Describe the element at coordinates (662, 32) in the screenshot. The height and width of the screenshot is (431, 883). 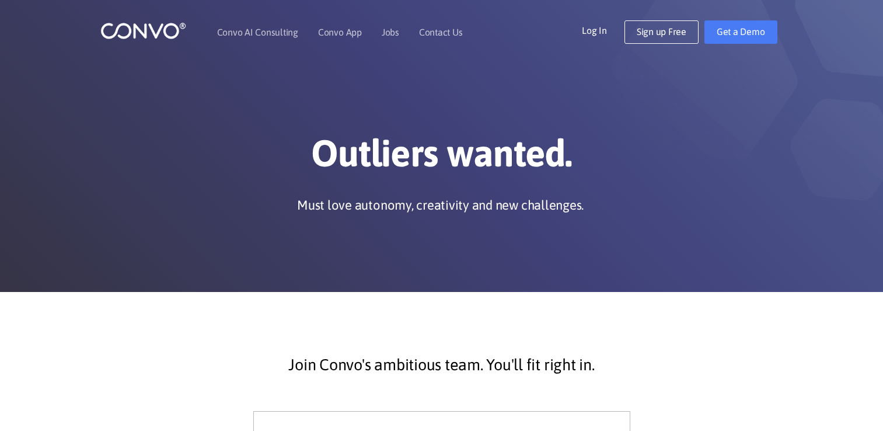
I see `a: Sign up Free` at that location.